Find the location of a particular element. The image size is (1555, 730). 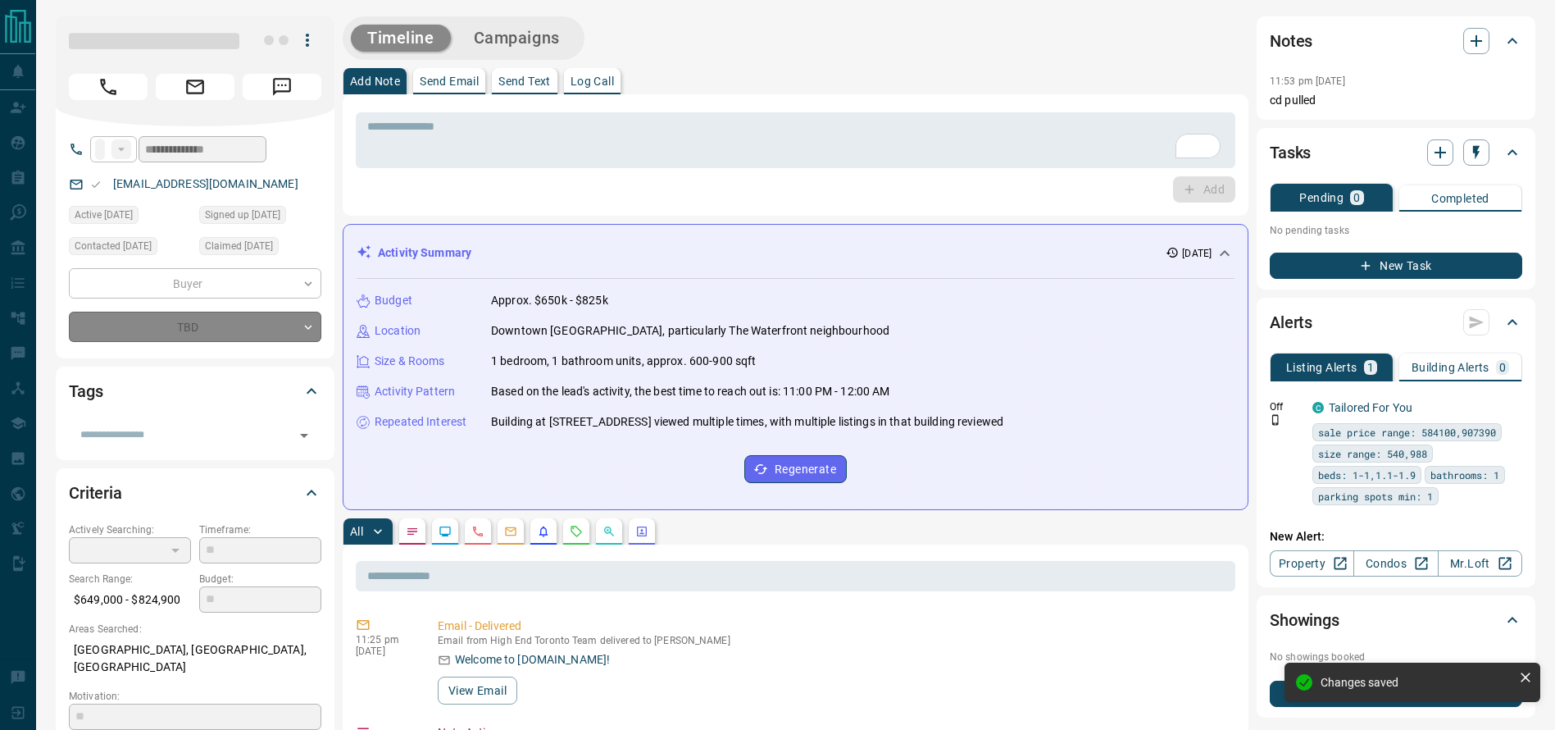

p: Add Note is located at coordinates (375, 81).